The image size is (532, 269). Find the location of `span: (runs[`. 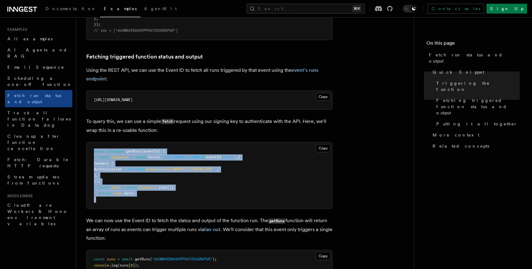

span: (runs[ is located at coordinates (124, 265).